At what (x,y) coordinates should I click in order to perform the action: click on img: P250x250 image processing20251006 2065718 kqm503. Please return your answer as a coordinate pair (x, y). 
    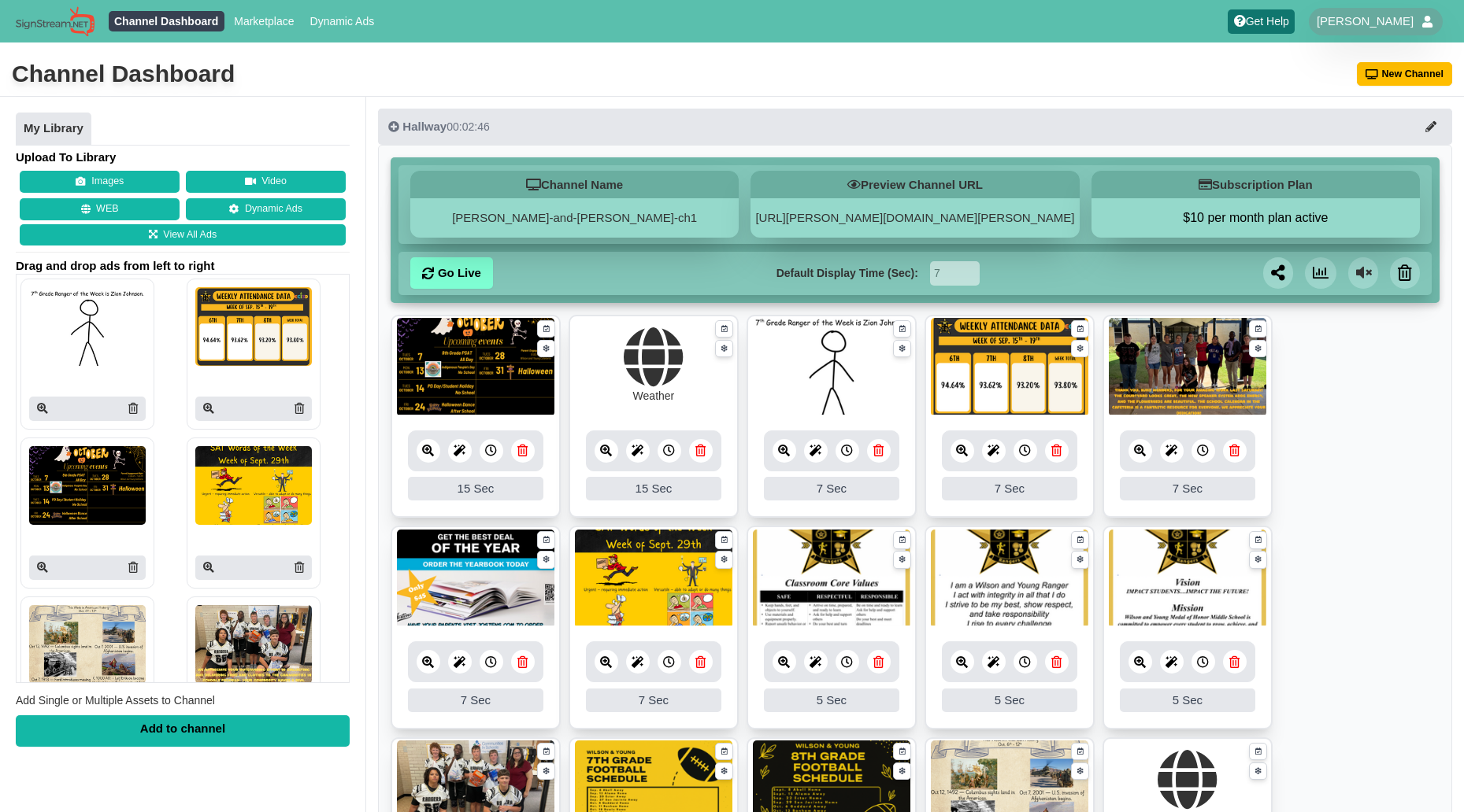
    Looking at the image, I should click on (254, 645).